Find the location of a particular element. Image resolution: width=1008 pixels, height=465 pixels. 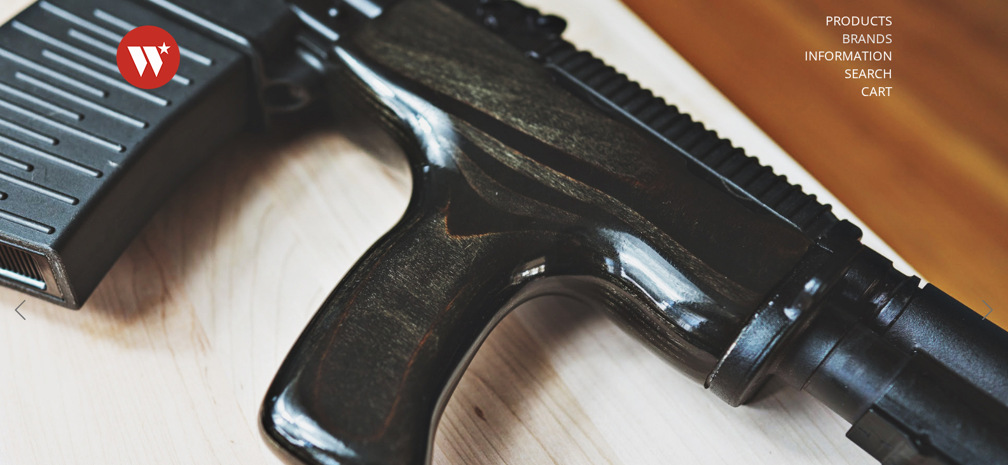

a: Products is located at coordinates (858, 21).